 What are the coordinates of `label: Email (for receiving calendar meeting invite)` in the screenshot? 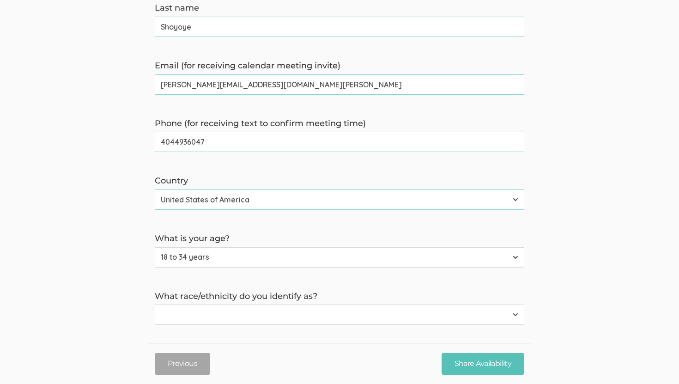 It's located at (340, 66).